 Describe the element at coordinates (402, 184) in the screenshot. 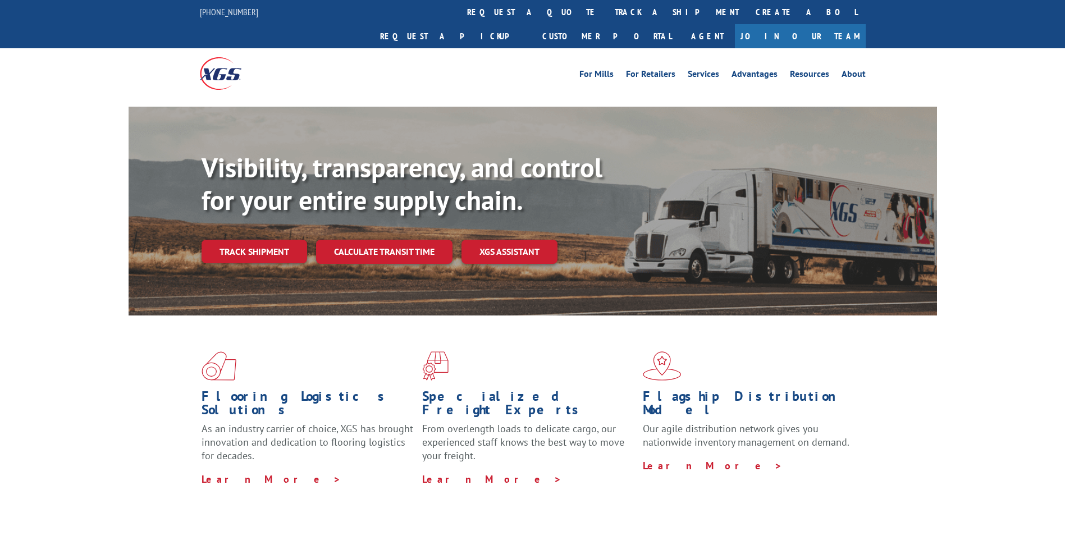

I see `b: Visibility, transparency, and control for your entire supply chain.` at that location.